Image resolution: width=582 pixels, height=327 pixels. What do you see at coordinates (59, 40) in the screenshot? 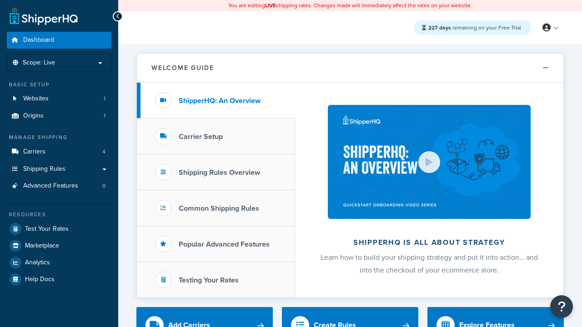
I see `a: Dashboard` at bounding box center [59, 40].